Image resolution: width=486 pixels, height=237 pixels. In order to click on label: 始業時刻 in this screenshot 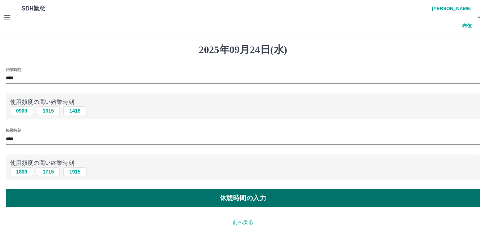, I will do `click(13, 69)`.